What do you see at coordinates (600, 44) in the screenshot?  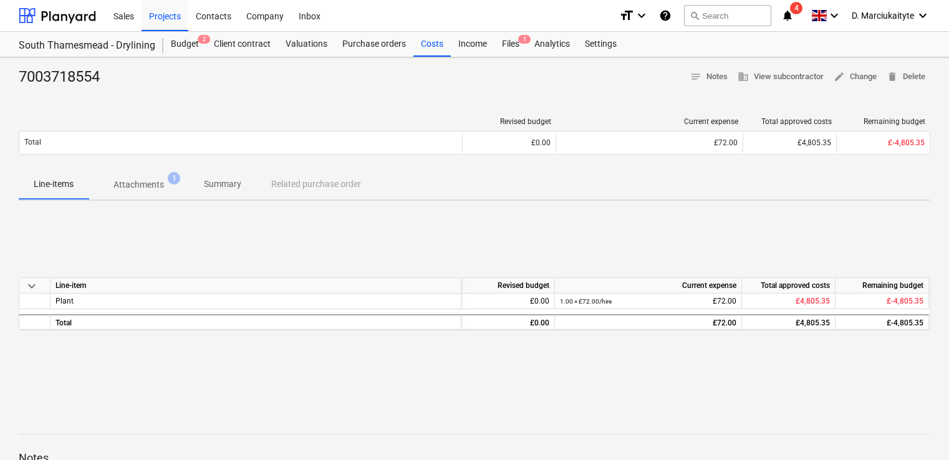 I see `a: Settings` at bounding box center [600, 44].